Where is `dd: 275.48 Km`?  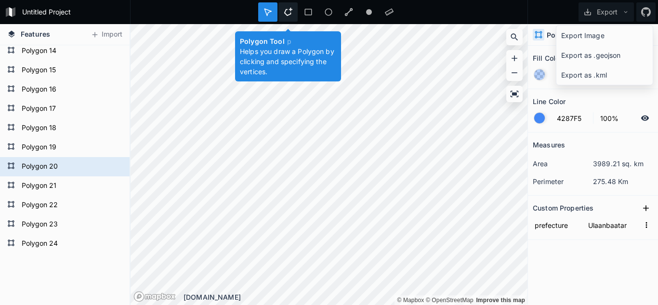 dd: 275.48 Km is located at coordinates (623, 181).